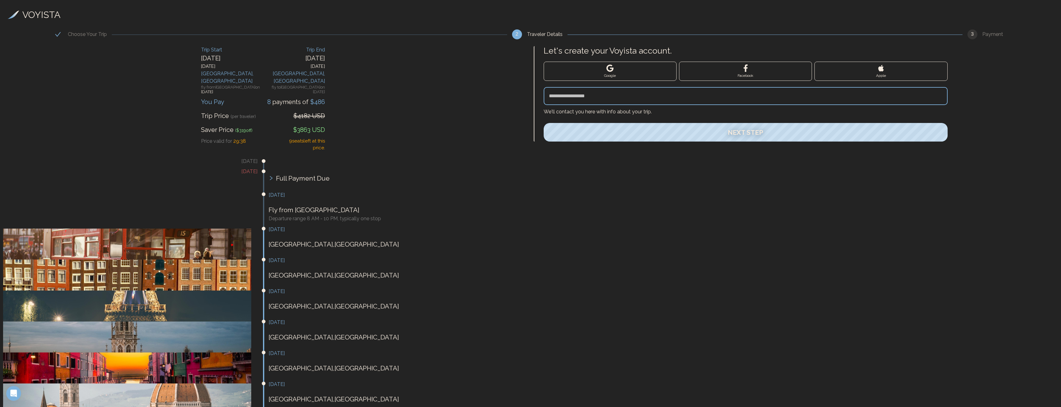 The height and width of the screenshot is (407, 1061). Describe the element at coordinates (228, 116) in the screenshot. I see `div: Trip Price` at that location.